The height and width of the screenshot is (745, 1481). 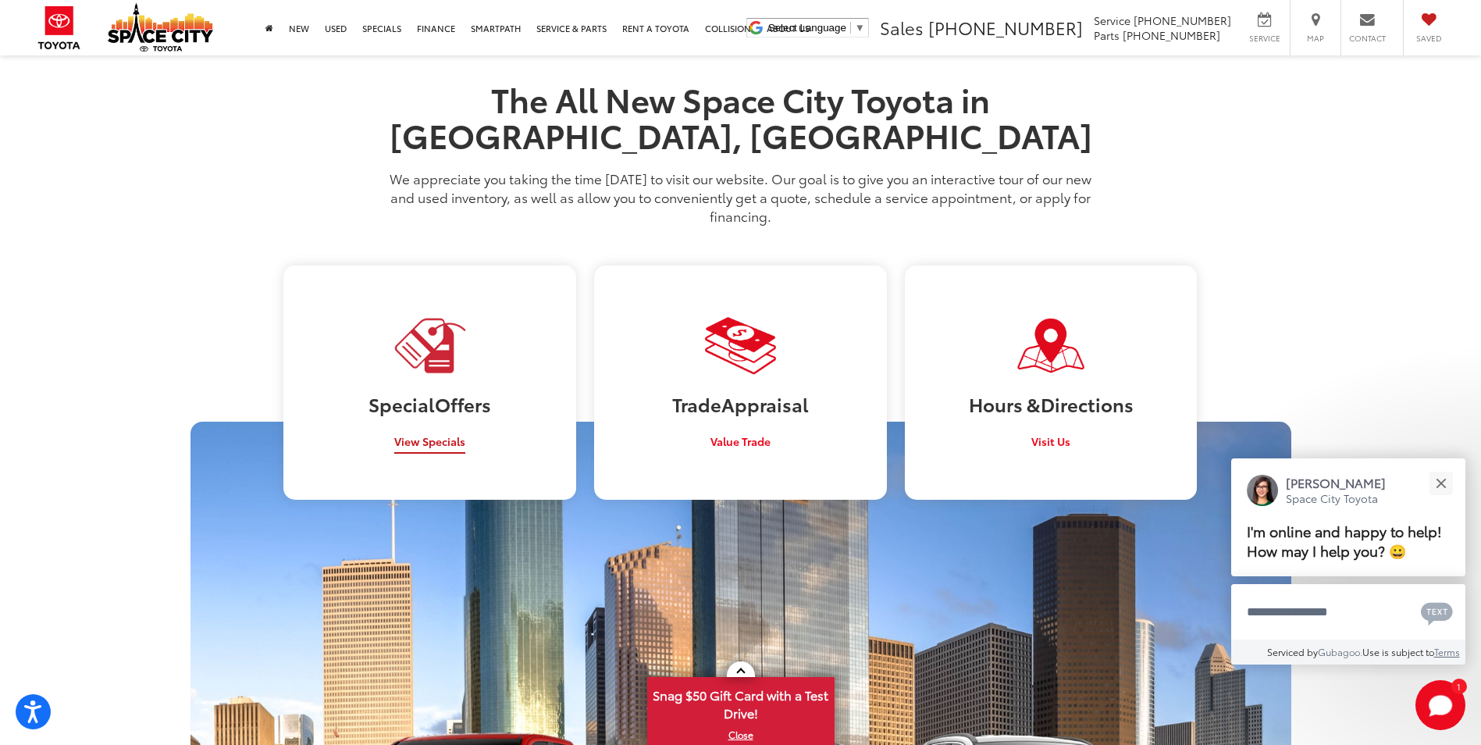 What do you see at coordinates (1106, 35) in the screenshot?
I see `span: Parts` at bounding box center [1106, 35].